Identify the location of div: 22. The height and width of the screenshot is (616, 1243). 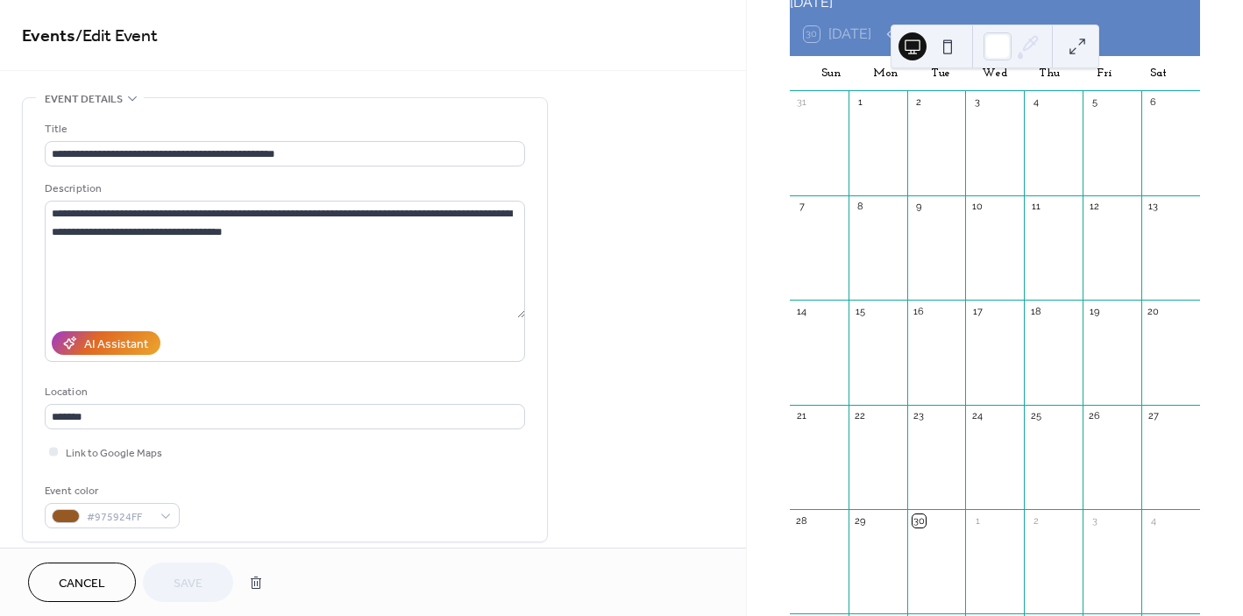
(860, 416).